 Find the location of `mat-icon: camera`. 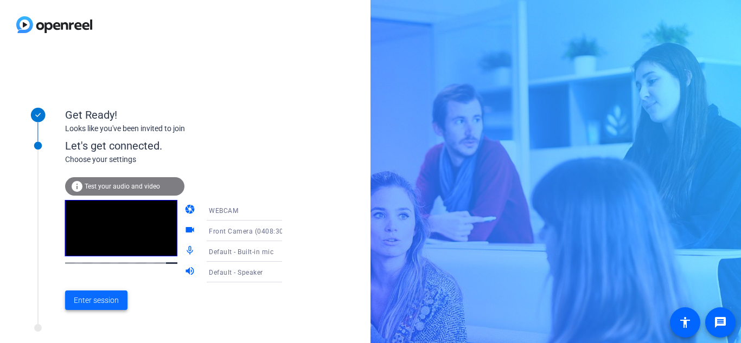

mat-icon: camera is located at coordinates (191, 210).